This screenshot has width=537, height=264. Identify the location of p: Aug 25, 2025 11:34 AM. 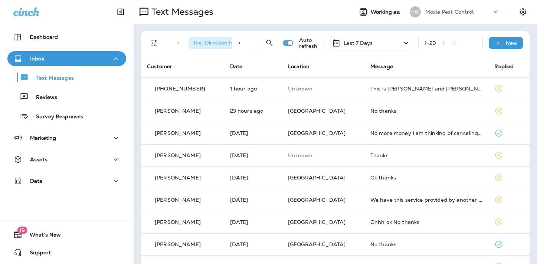
(253, 156).